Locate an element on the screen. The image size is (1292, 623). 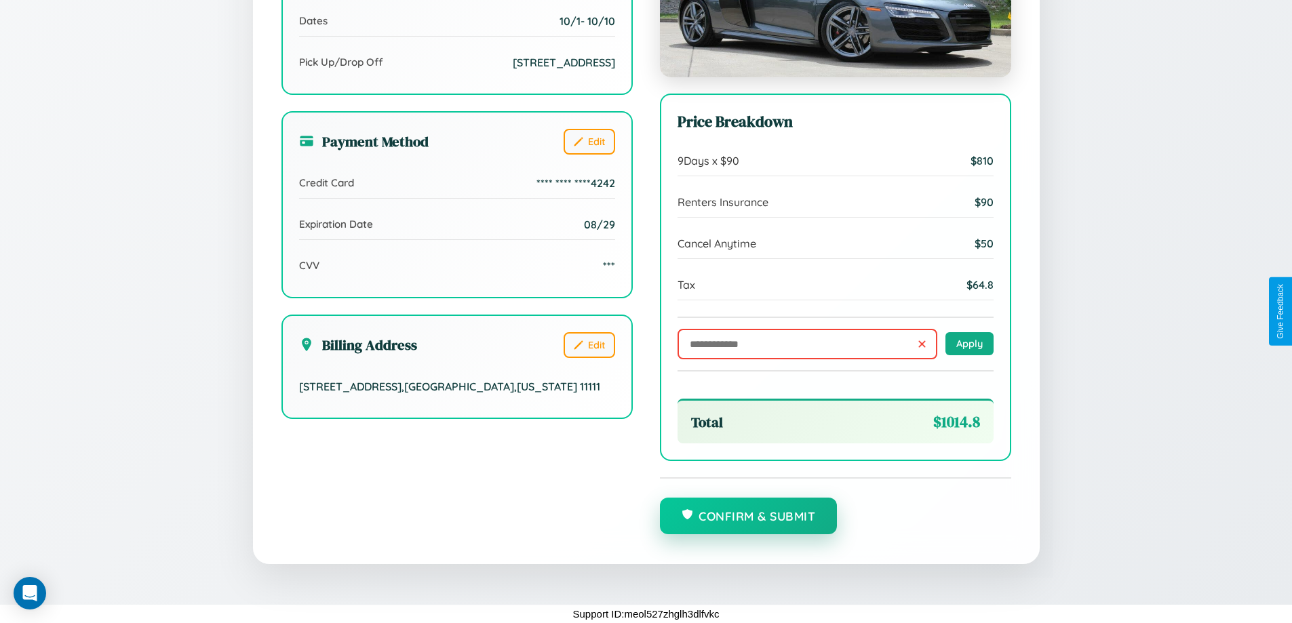
span: $ 64.8 is located at coordinates (980, 285).